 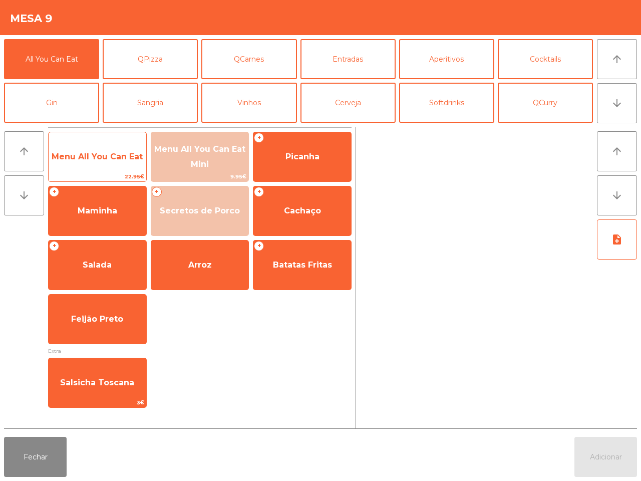 What do you see at coordinates (302, 210) in the screenshot?
I see `span: Cachaço` at bounding box center [302, 210].